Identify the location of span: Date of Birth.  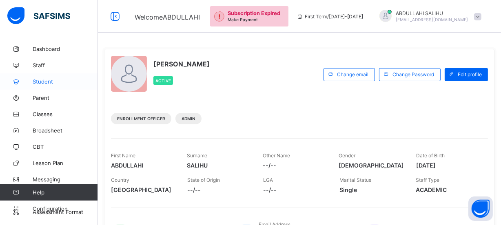
(430, 155).